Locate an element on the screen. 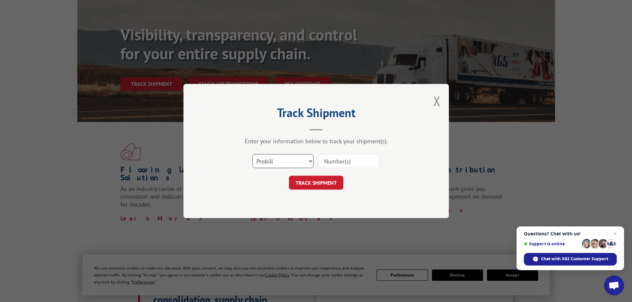 This screenshot has height=302, width=632. span: Questions? Chat with us! is located at coordinates (570, 234).